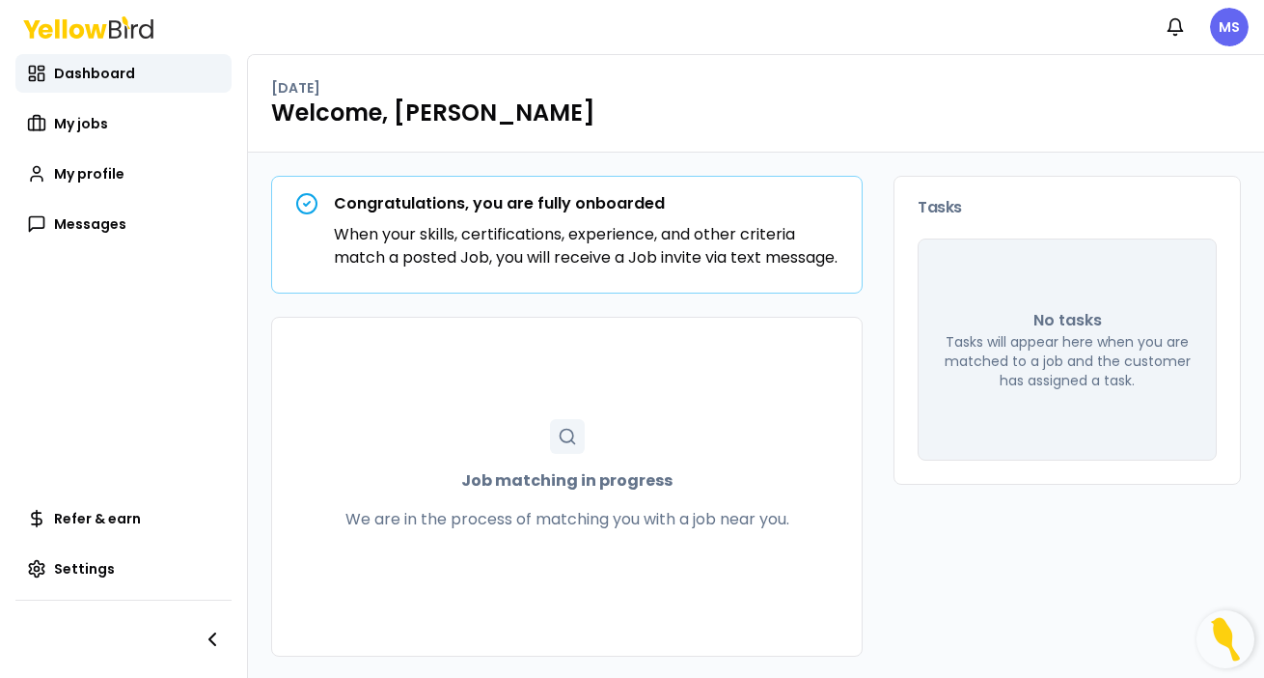 Image resolution: width=1264 pixels, height=678 pixels. What do you see at coordinates (586, 246) in the screenshot?
I see `p: When your skills, certifications, experience, and other criteria match a posted Job, you will rec...` at bounding box center [586, 246].